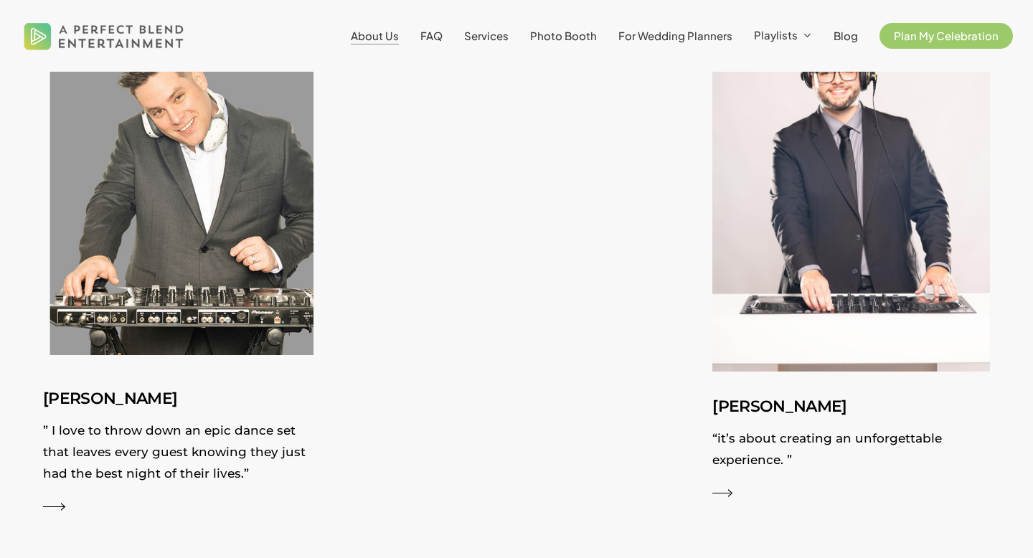 The width and height of the screenshot is (1033, 558). What do you see at coordinates (104, 36) in the screenshot?
I see `img: A Perfect Blend Entertainment` at bounding box center [104, 36].